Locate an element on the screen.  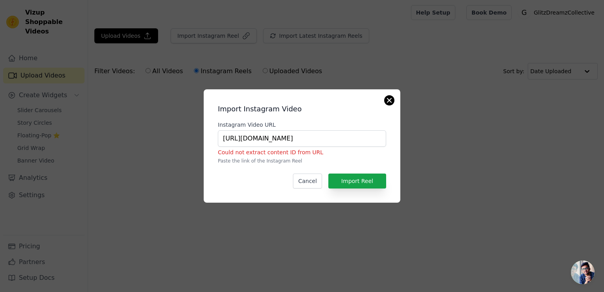
button: Import Reel is located at coordinates (357, 181).